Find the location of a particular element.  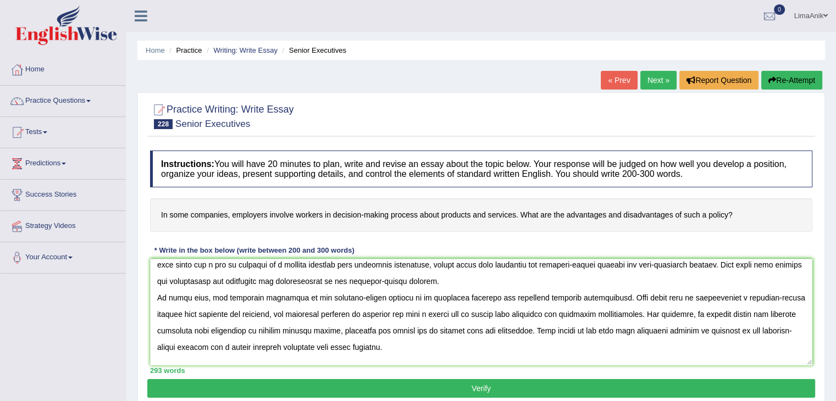

a: Writing: Write Essay is located at coordinates (245, 50).